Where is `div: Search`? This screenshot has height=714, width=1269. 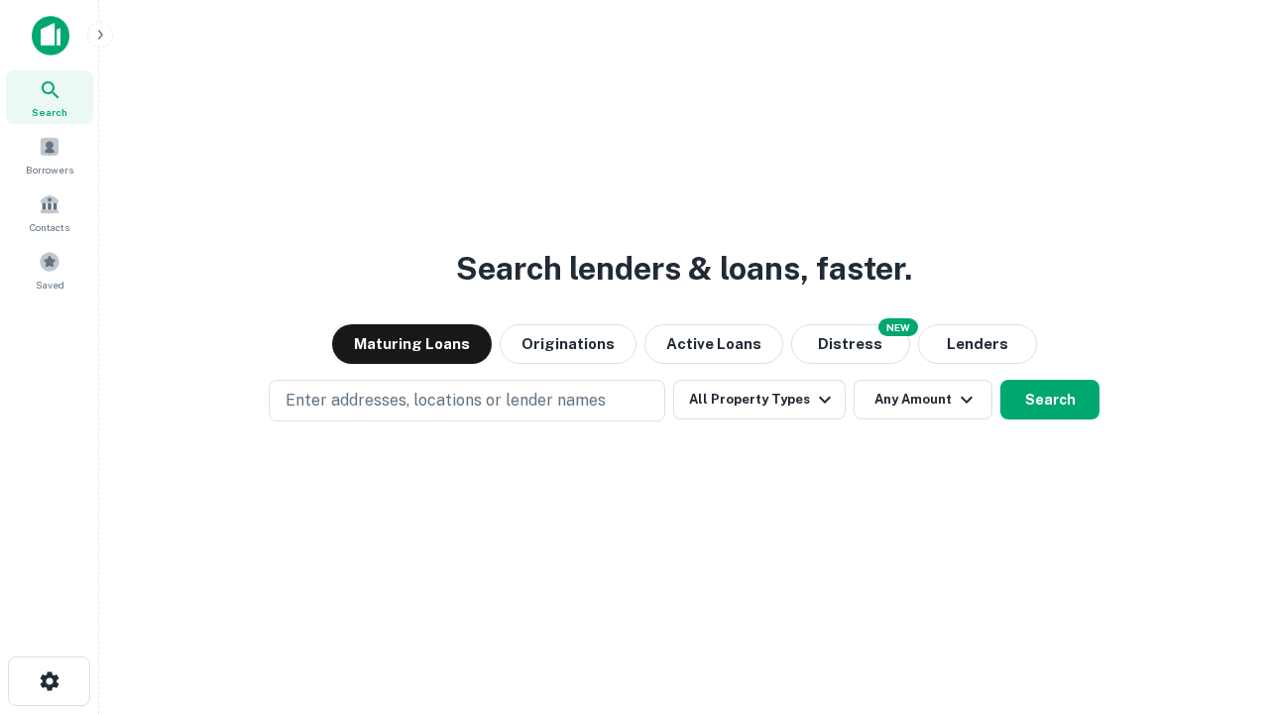 div: Search is located at coordinates (50, 97).